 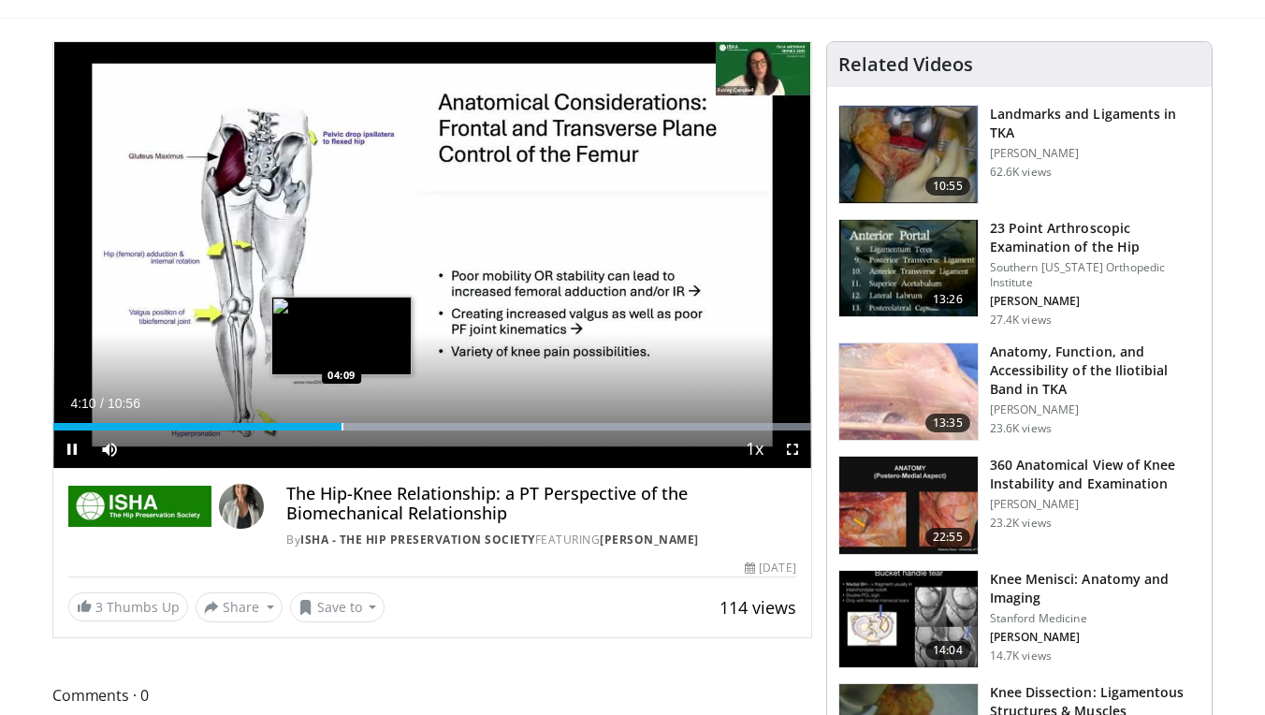 What do you see at coordinates (99, 606) in the screenshot?
I see `span: 3` at bounding box center [99, 606].